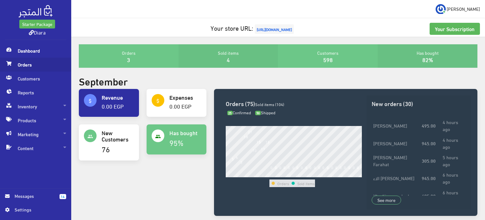 This screenshot has height=220, width=485. Describe the element at coordinates (37, 24) in the screenshot. I see `a: Starter Package` at that location.